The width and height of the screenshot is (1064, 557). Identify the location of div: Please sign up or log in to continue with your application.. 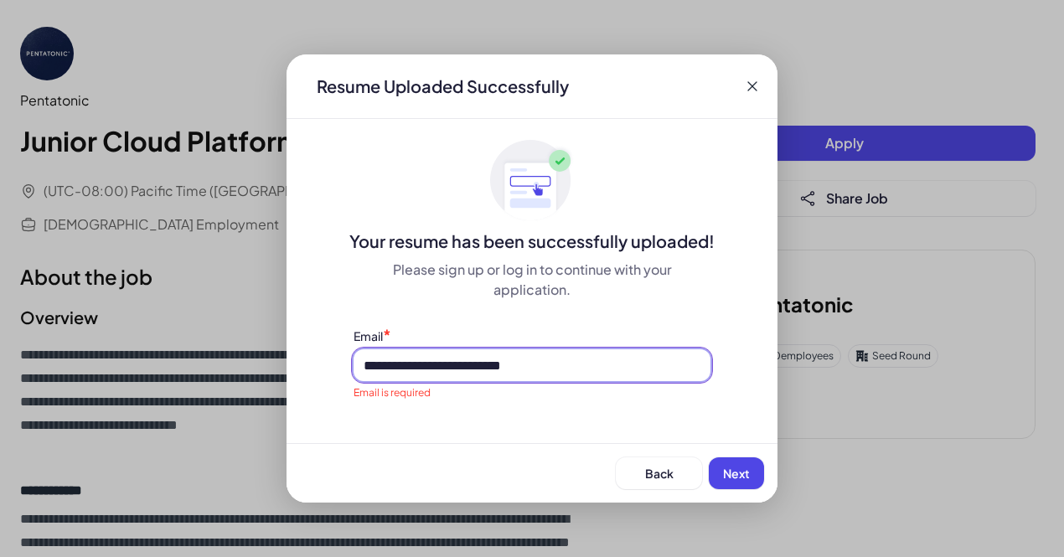
(532, 280).